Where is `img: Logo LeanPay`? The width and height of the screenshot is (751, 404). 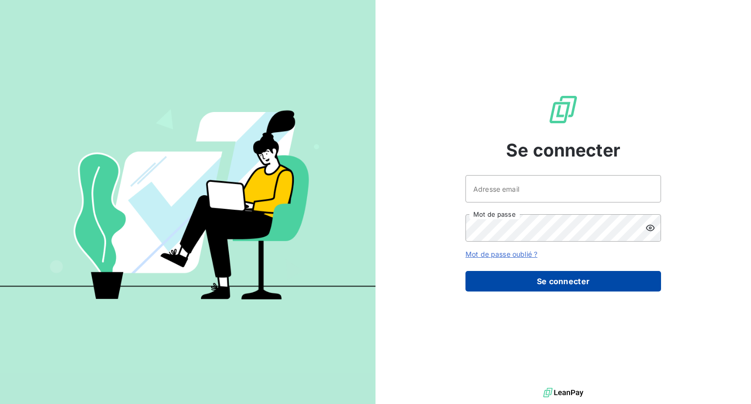 img: Logo LeanPay is located at coordinates (563, 109).